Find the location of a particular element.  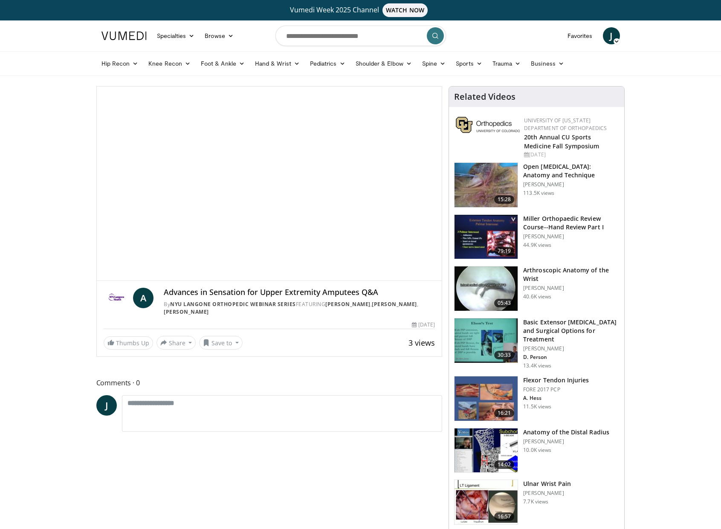

p: 44.9K views is located at coordinates (537, 245).